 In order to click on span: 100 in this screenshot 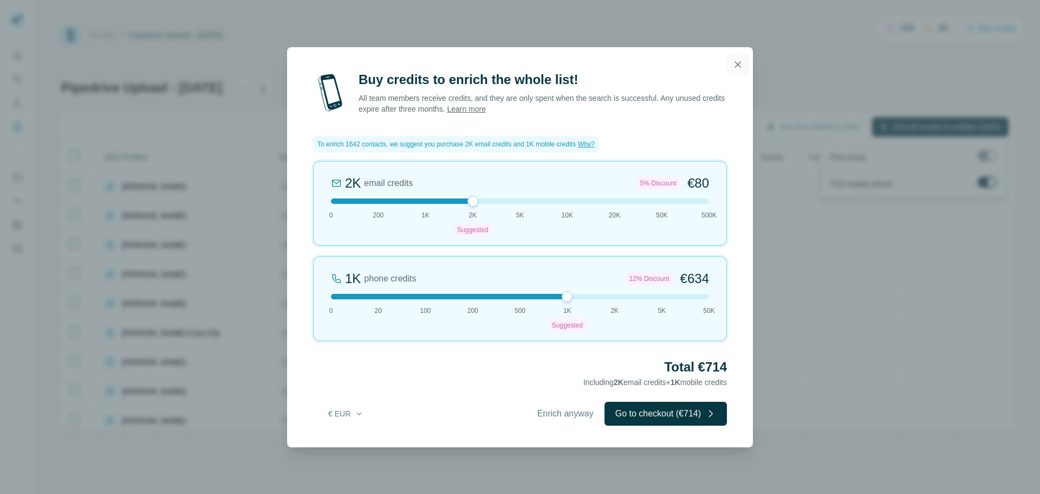, I will do `click(425, 310)`.